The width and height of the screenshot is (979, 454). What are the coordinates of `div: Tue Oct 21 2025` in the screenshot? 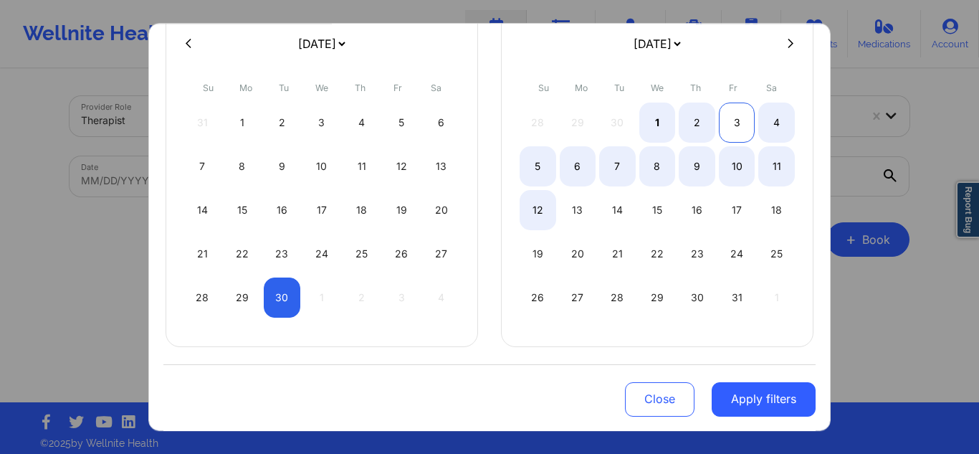 It's located at (617, 254).